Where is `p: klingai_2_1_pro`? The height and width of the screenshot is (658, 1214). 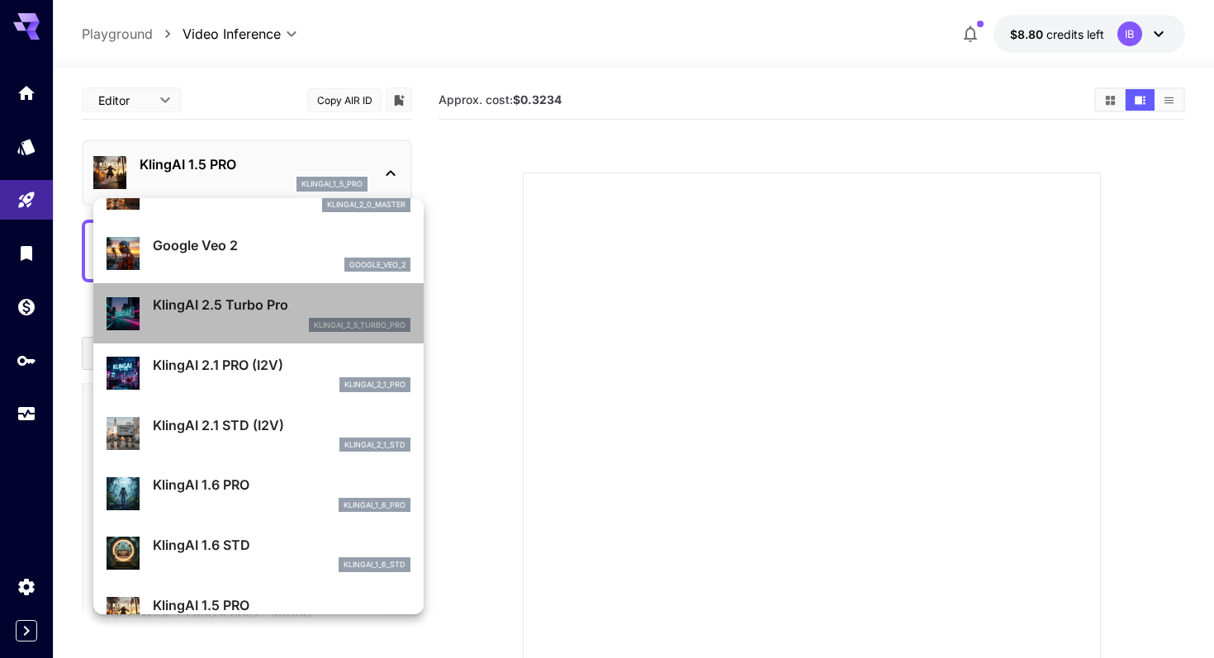
p: klingai_2_1_pro is located at coordinates (375, 385).